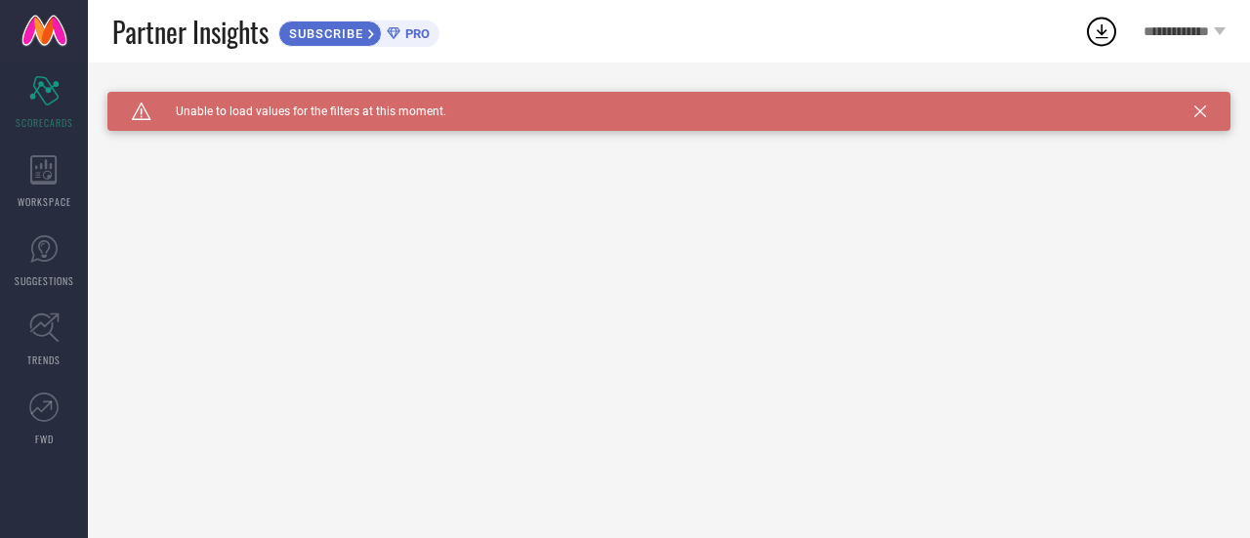  Describe the element at coordinates (44, 201) in the screenshot. I see `span: WORKSPACE` at that location.